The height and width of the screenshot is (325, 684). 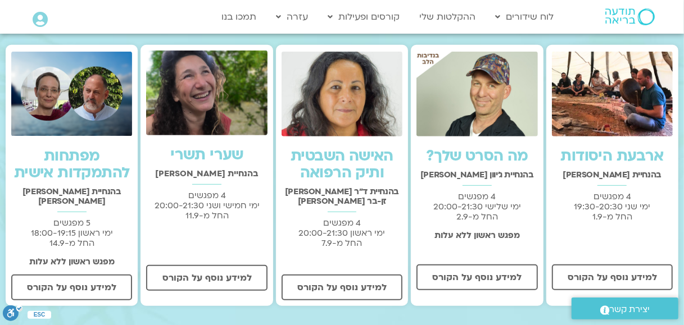 What do you see at coordinates (525, 17) in the screenshot?
I see `a: לוח שידורים` at bounding box center [525, 17].